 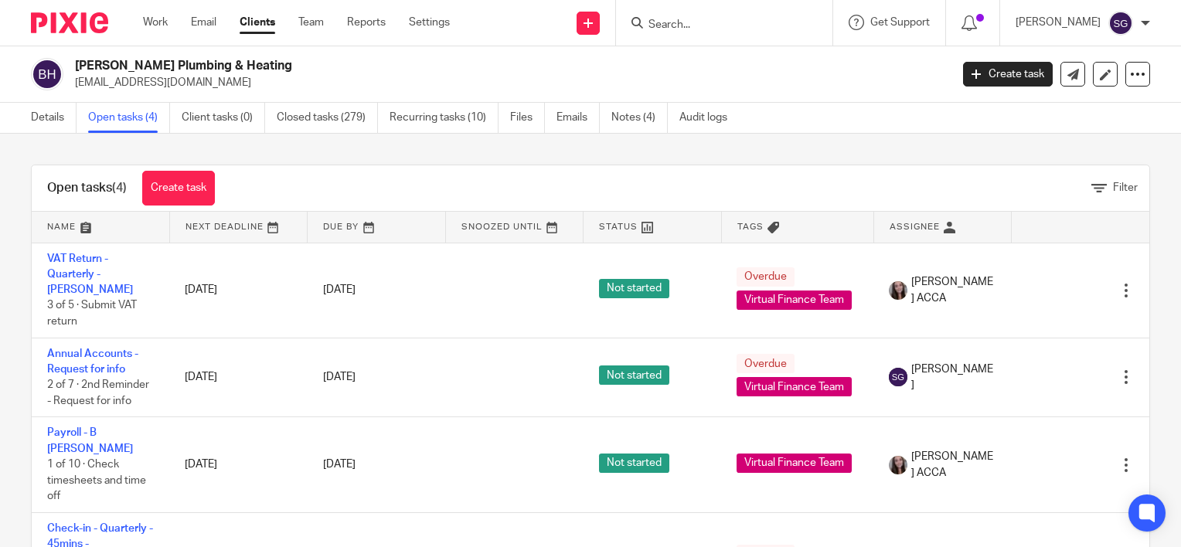 I want to click on a: Work, so click(x=155, y=22).